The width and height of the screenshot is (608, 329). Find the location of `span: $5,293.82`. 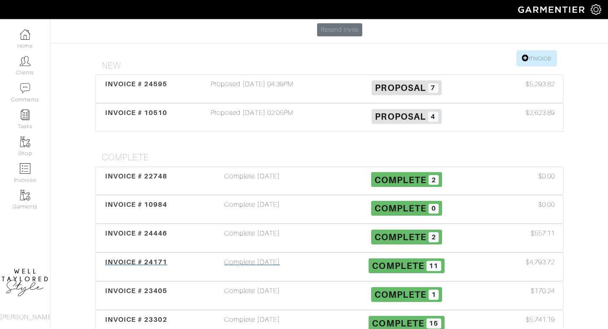

span: $5,293.82 is located at coordinates (540, 84).